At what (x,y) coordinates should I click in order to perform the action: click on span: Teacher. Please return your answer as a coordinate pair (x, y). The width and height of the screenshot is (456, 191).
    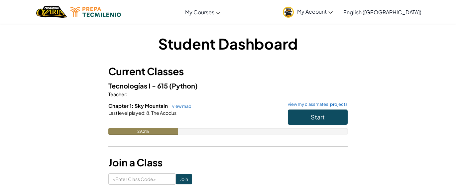
    Looking at the image, I should click on (117, 94).